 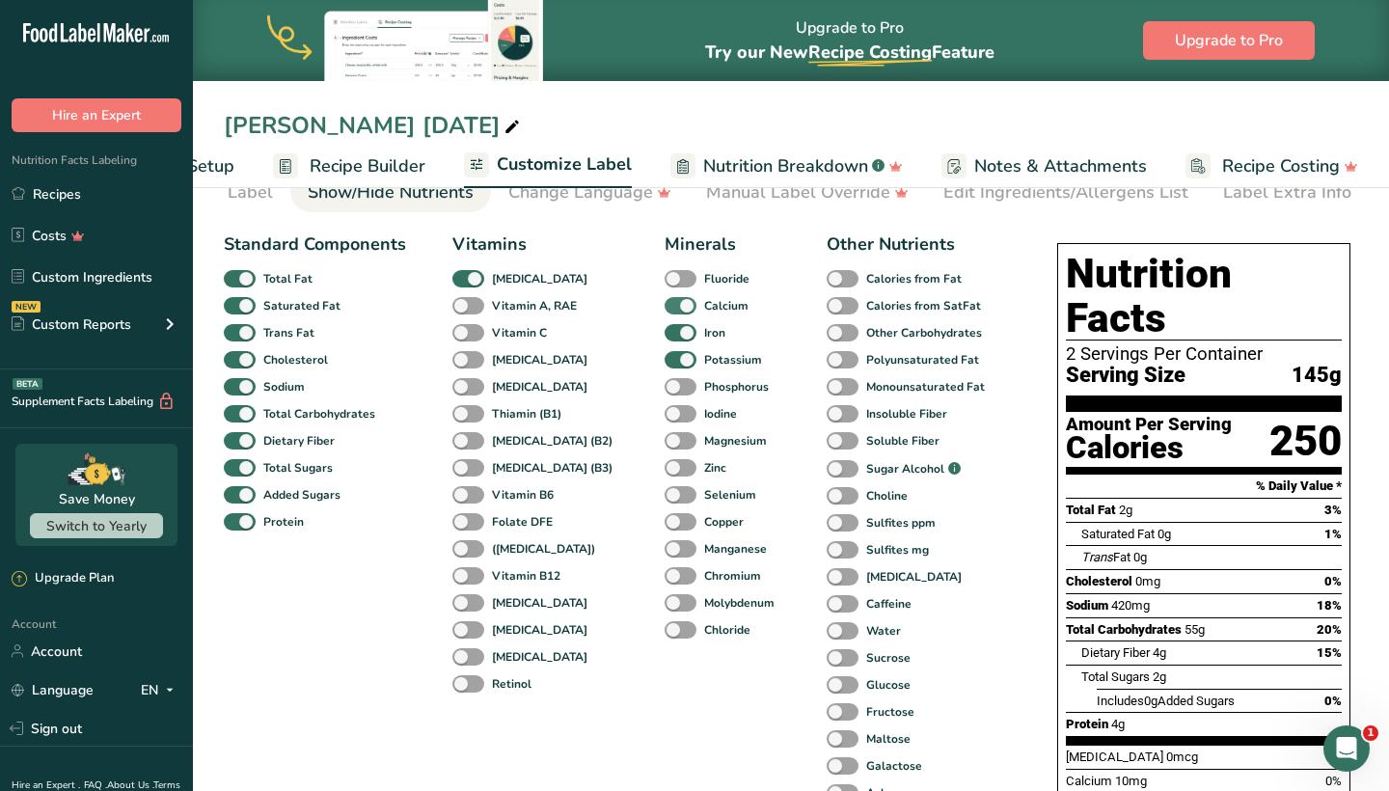 What do you see at coordinates (1115, 652) in the screenshot?
I see `span: Dietary Fiber` at bounding box center [1115, 652].